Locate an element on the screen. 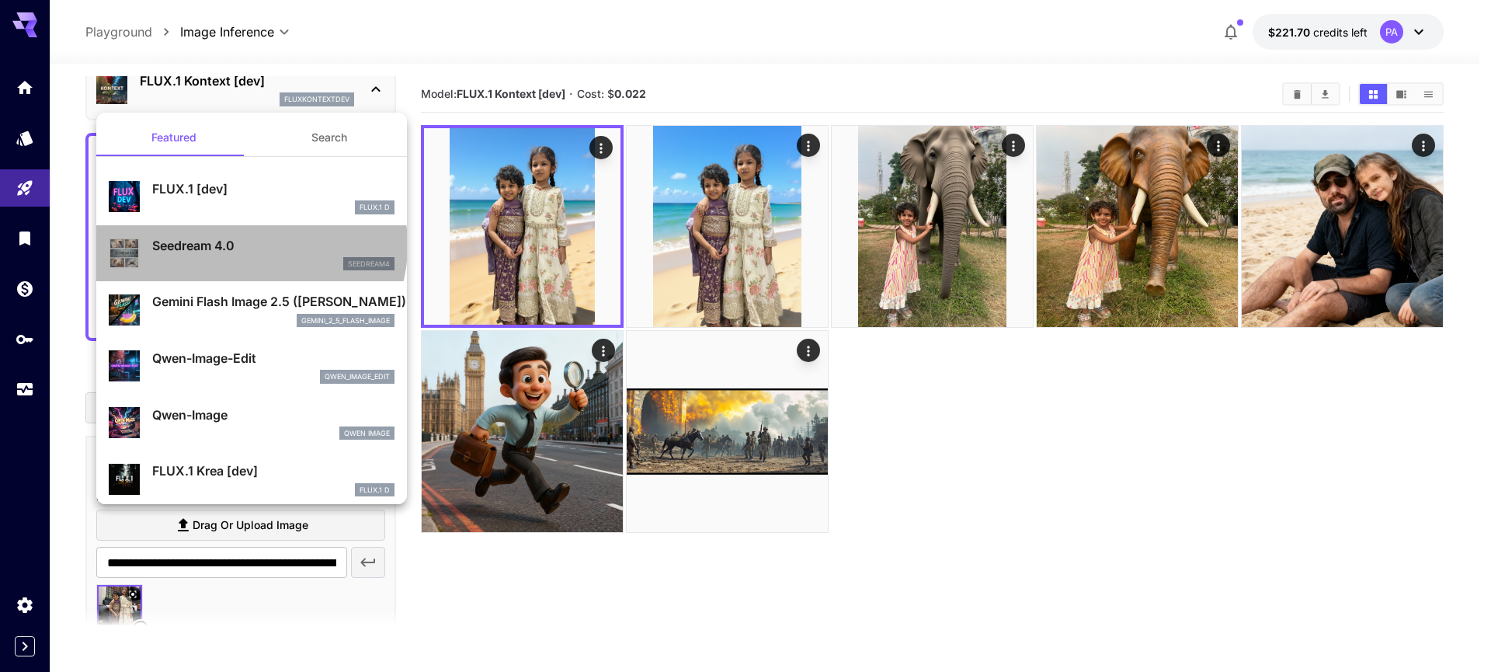 The width and height of the screenshot is (1491, 672). p: Qwen-Image is located at coordinates (273, 415).